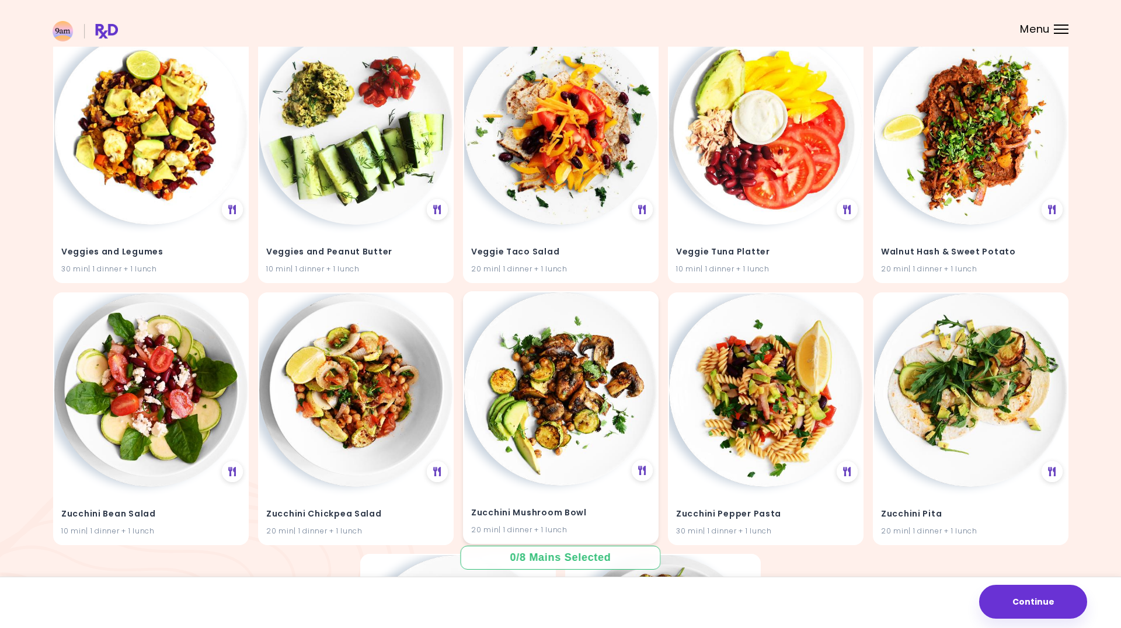 The image size is (1121, 628). What do you see at coordinates (971, 514) in the screenshot?
I see `h4: Zucchini Pita` at bounding box center [971, 514].